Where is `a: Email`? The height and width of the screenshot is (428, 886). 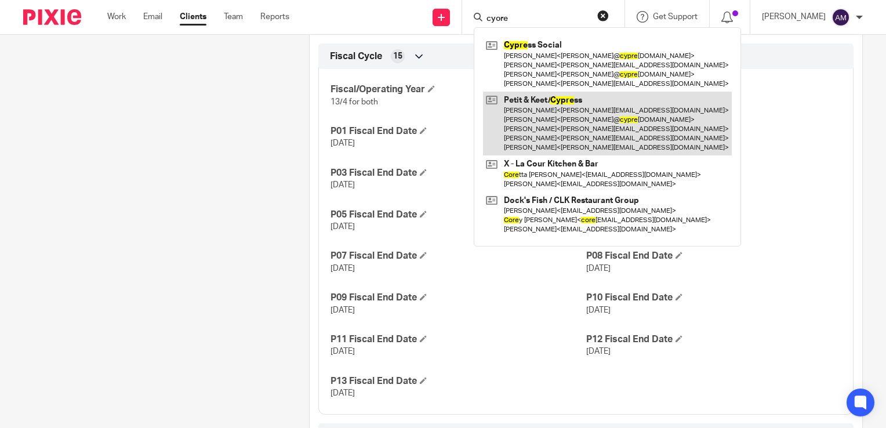
a: Email is located at coordinates (153, 17).